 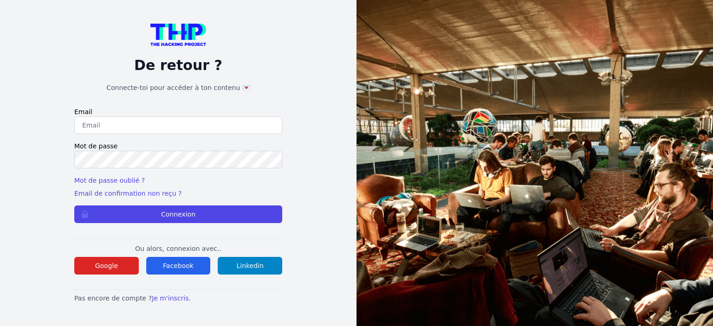 What do you see at coordinates (178, 266) in the screenshot?
I see `button: Facebook` at bounding box center [178, 266].